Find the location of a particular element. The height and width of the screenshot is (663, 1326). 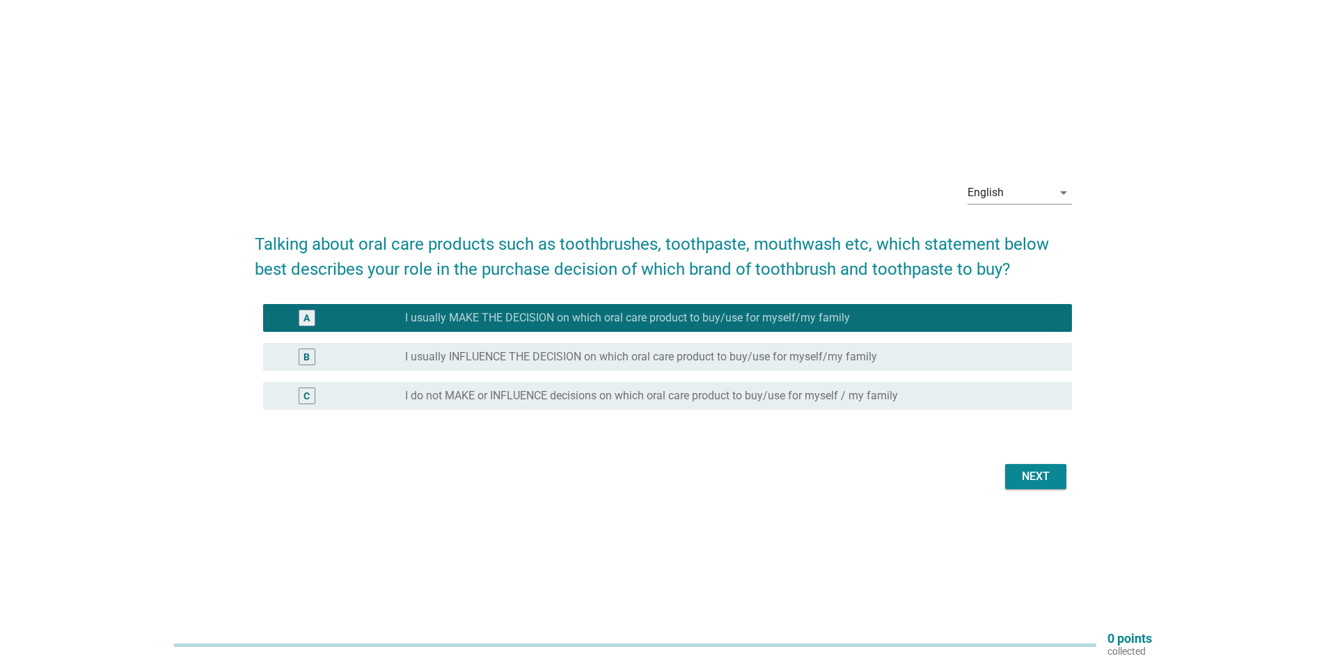

div: A is located at coordinates (306, 317).